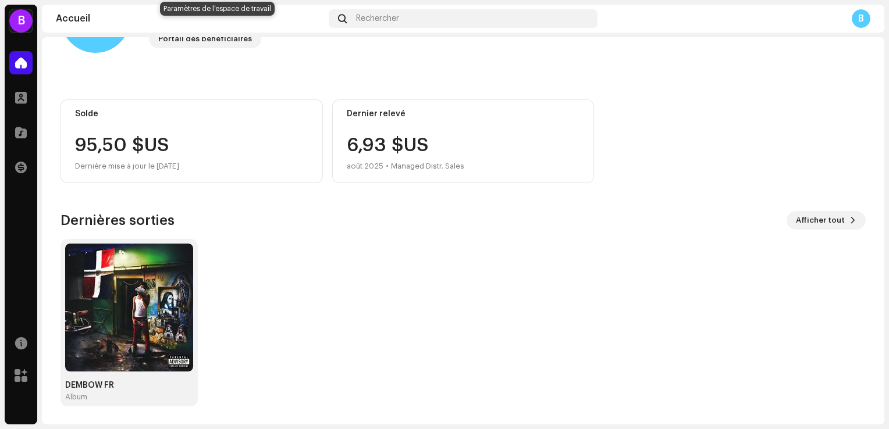  Describe the element at coordinates (378, 19) in the screenshot. I see `span: Rechercher` at that location.